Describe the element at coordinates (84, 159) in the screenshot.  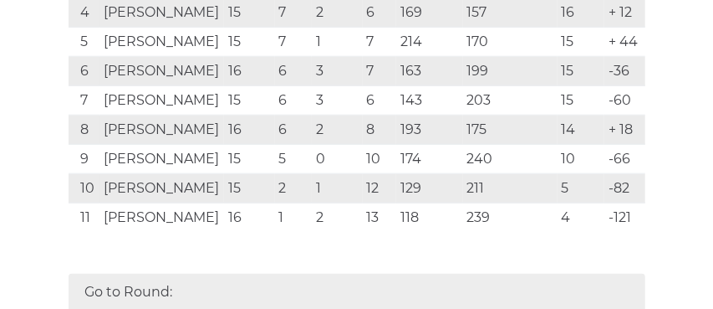
I see `td: 9` at that location.